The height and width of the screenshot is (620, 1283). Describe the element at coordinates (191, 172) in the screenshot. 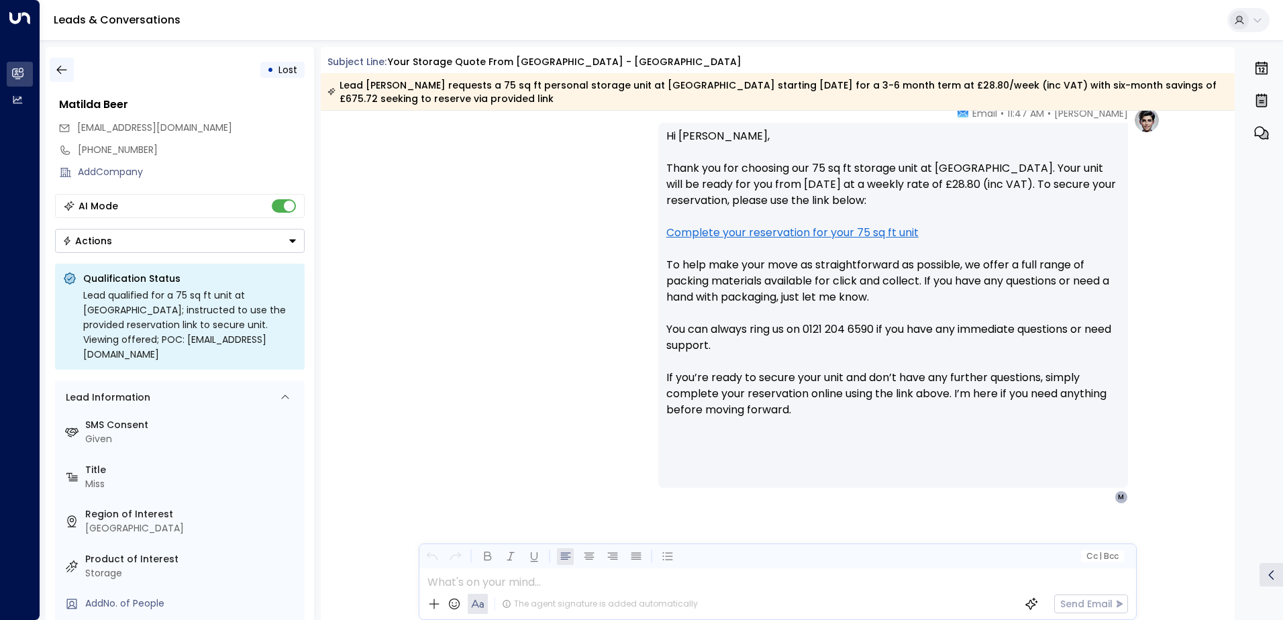

I see `div: AddCompany` at that location.